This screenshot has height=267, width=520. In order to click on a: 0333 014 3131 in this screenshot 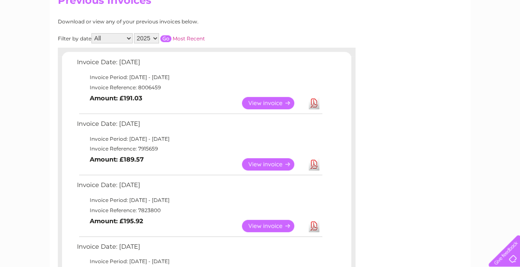, I will do `click(389, 9)`.